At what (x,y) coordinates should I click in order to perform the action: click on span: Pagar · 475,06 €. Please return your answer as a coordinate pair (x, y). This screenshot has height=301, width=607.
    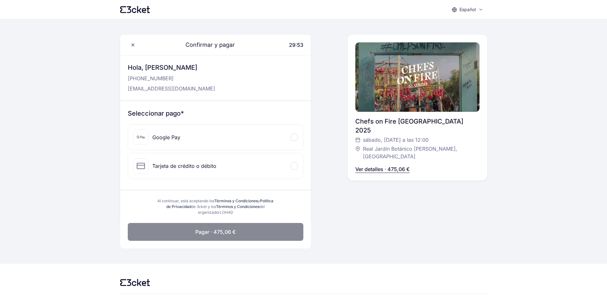
    Looking at the image, I should click on (216, 232).